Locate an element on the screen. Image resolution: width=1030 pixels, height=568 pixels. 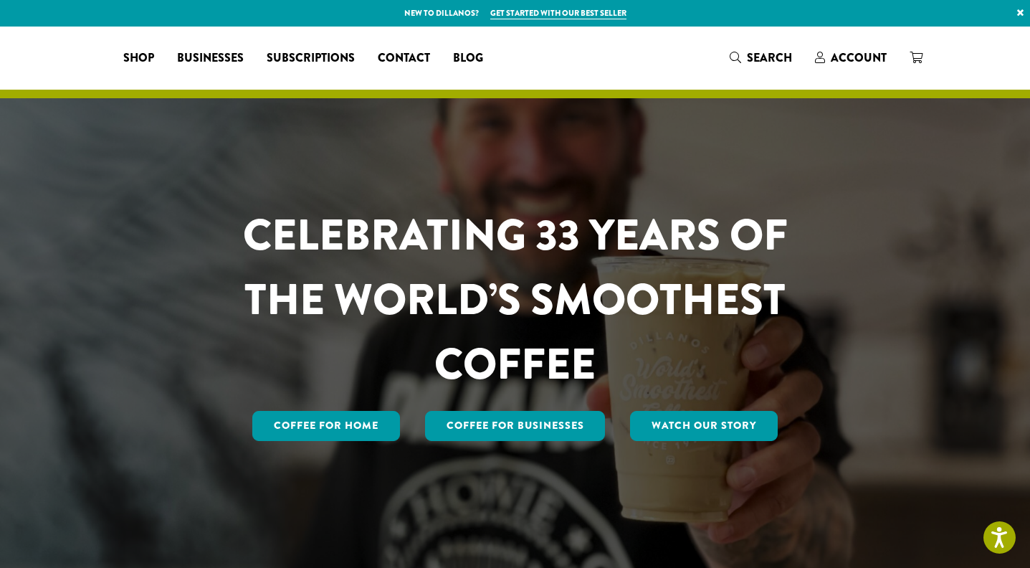
a: Get started with our best seller is located at coordinates (558, 13).